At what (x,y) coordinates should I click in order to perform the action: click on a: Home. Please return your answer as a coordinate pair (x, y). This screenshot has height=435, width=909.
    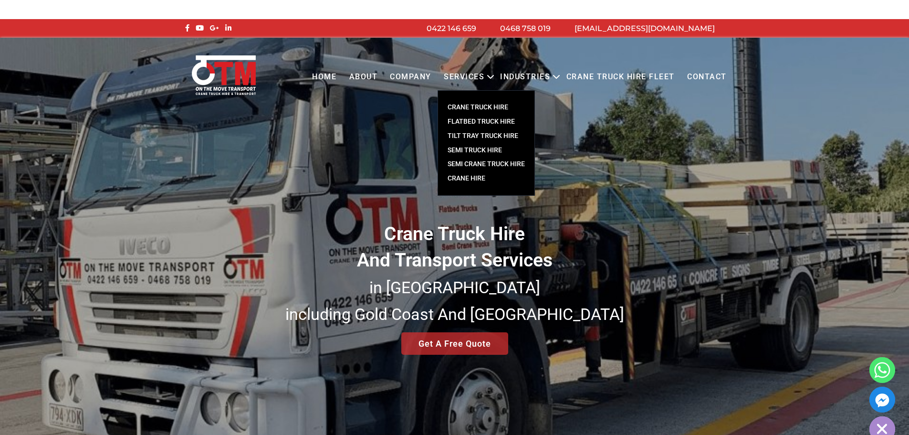
    Looking at the image, I should click on (324, 77).